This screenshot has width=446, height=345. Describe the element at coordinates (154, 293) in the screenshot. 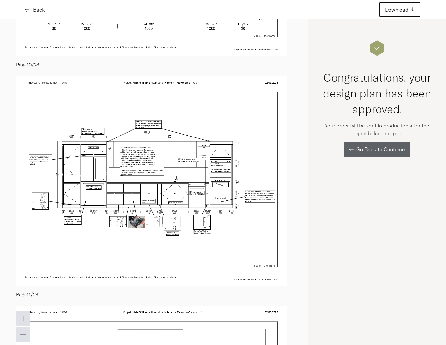

I see `p: Page 11 / 28` at that location.